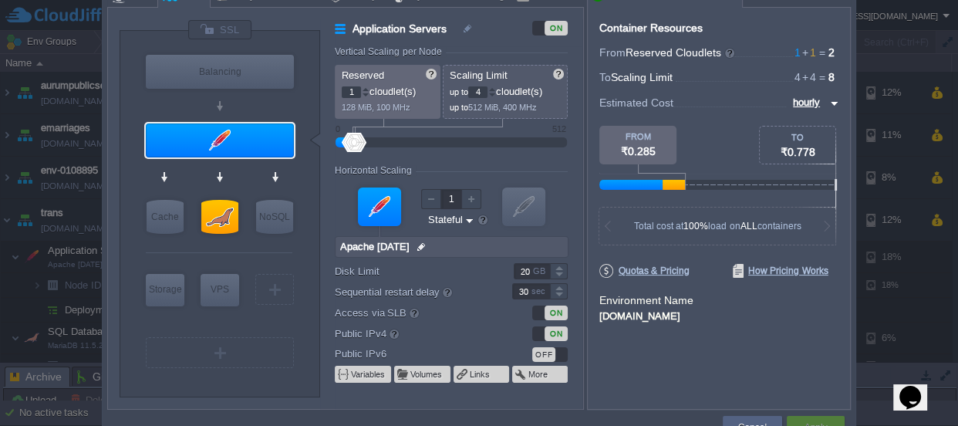 The height and width of the screenshot is (426, 958). Describe the element at coordinates (375, 107) in the screenshot. I see `span: 128 MiB, 100 MHz` at that location.